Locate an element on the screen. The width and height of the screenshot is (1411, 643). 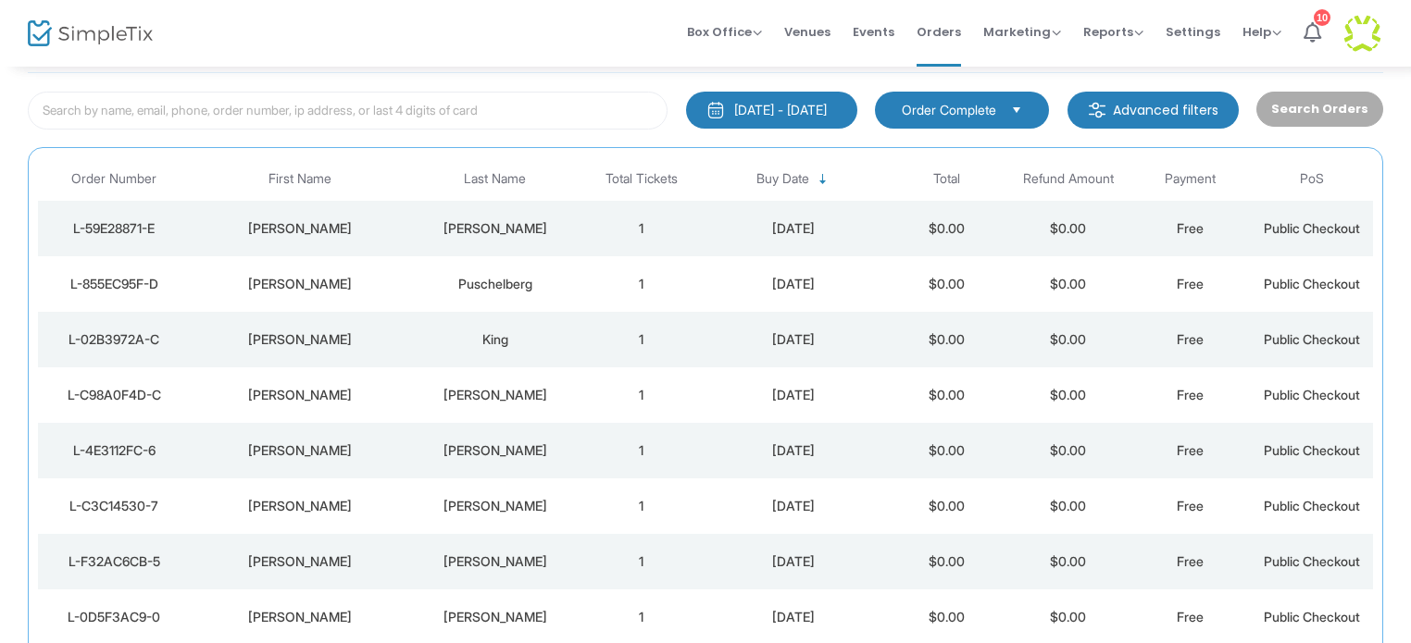
div: L-02B3972A-C is located at coordinates (114, 340).